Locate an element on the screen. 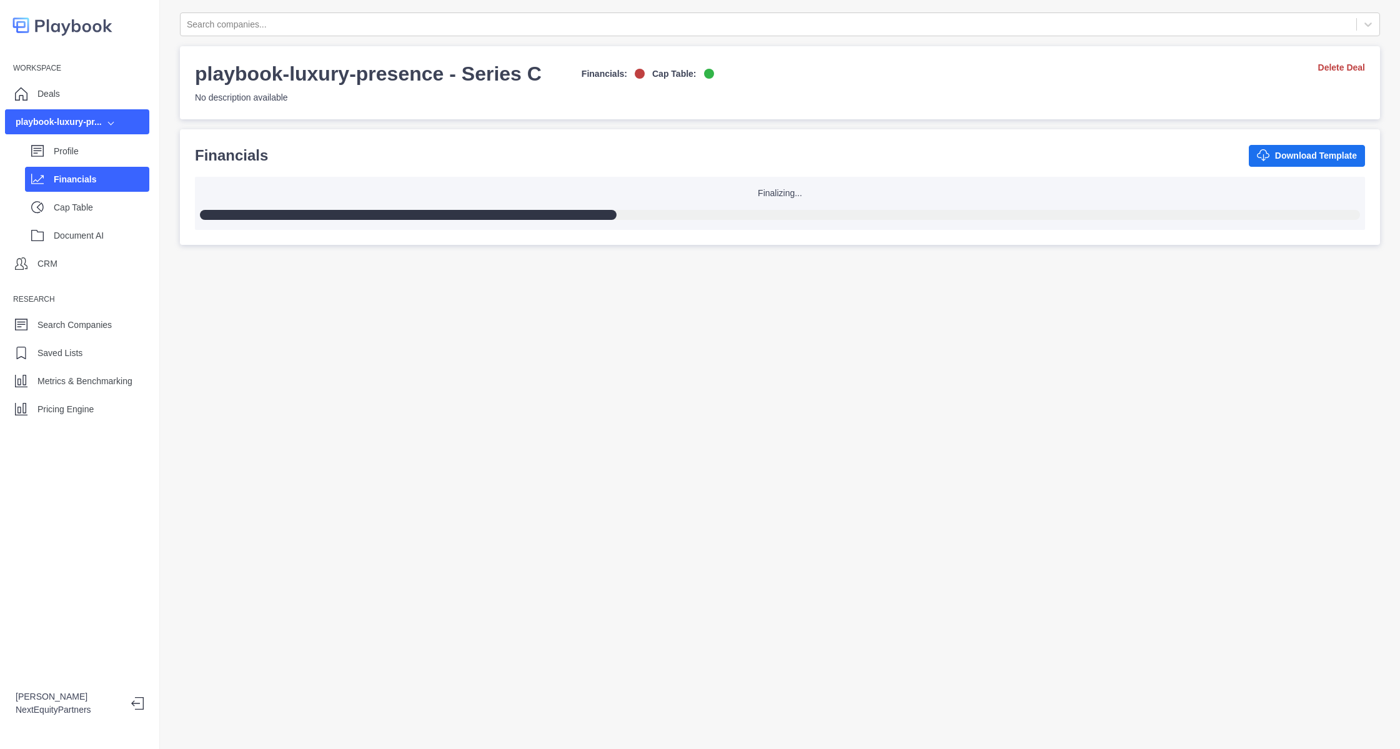 The width and height of the screenshot is (1400, 749). p: Financials: is located at coordinates (604, 74).